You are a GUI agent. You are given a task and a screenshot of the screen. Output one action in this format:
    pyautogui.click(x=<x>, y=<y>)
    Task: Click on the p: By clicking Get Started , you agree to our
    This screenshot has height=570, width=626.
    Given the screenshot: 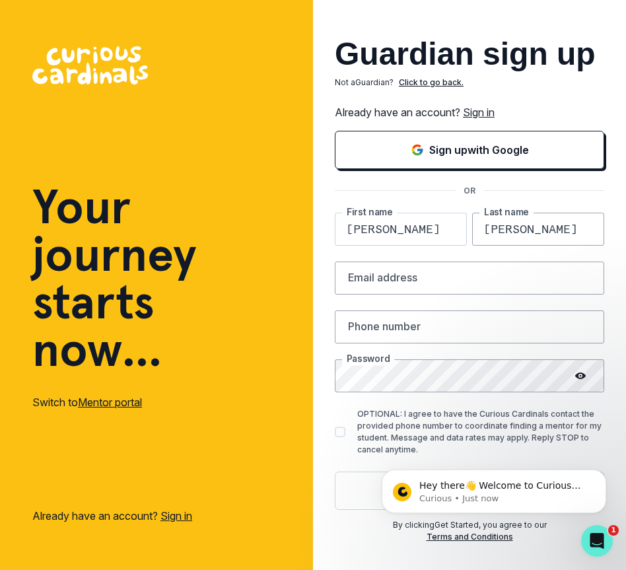 What is the action you would take?
    pyautogui.click(x=470, y=525)
    